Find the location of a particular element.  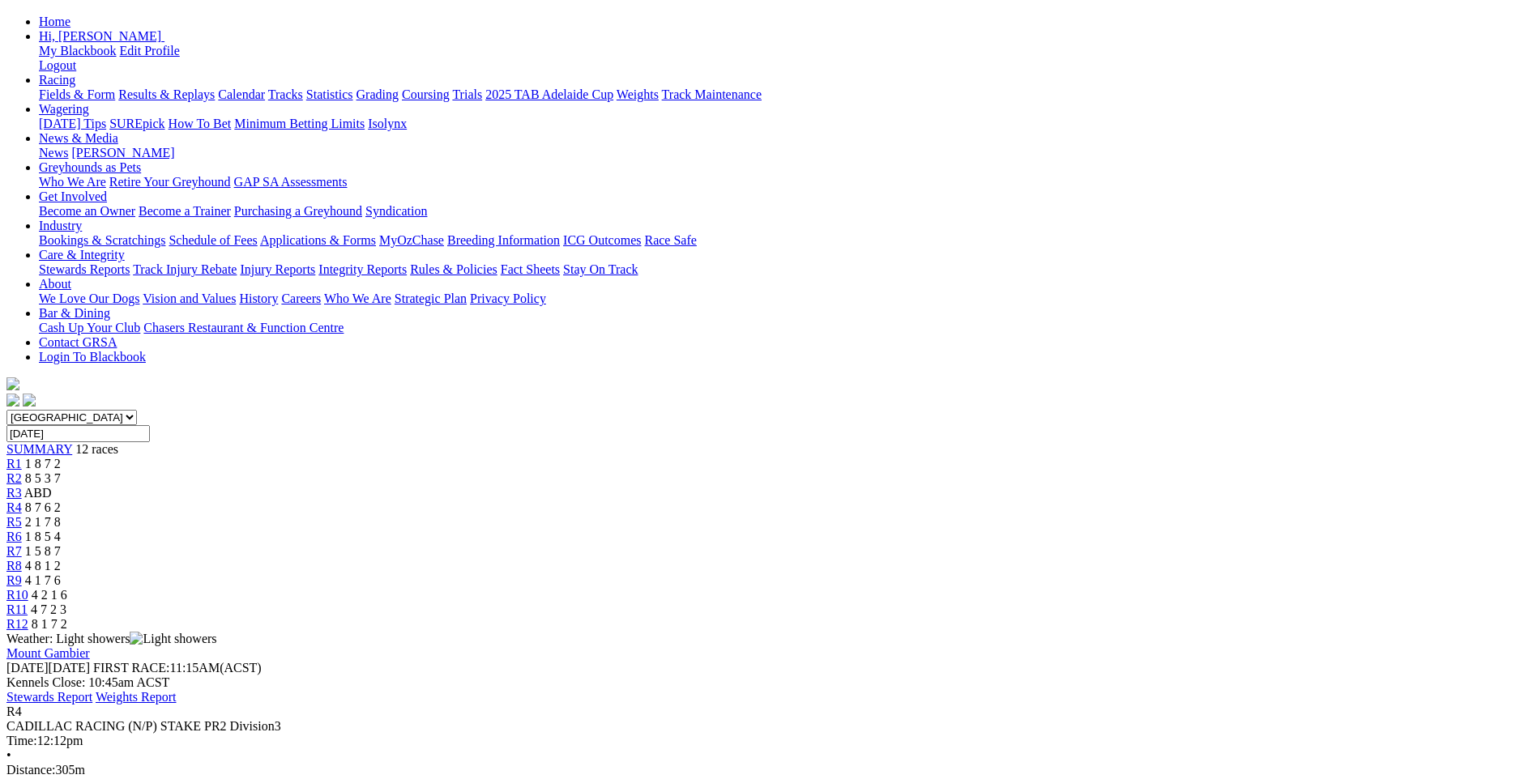

div: CADILLAC RACING (N/P) STAKE PR2 Division3 is located at coordinates (768, 727).